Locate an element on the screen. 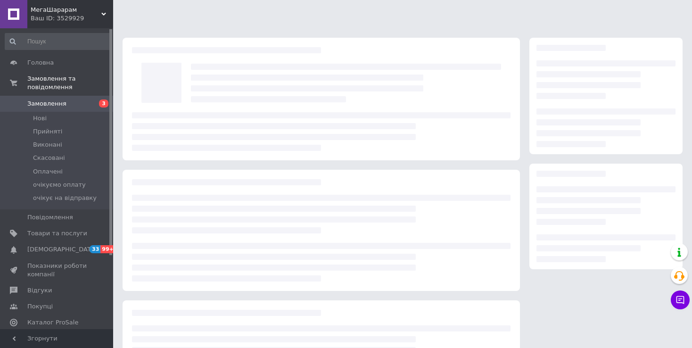  span: 99+ is located at coordinates (108, 249).